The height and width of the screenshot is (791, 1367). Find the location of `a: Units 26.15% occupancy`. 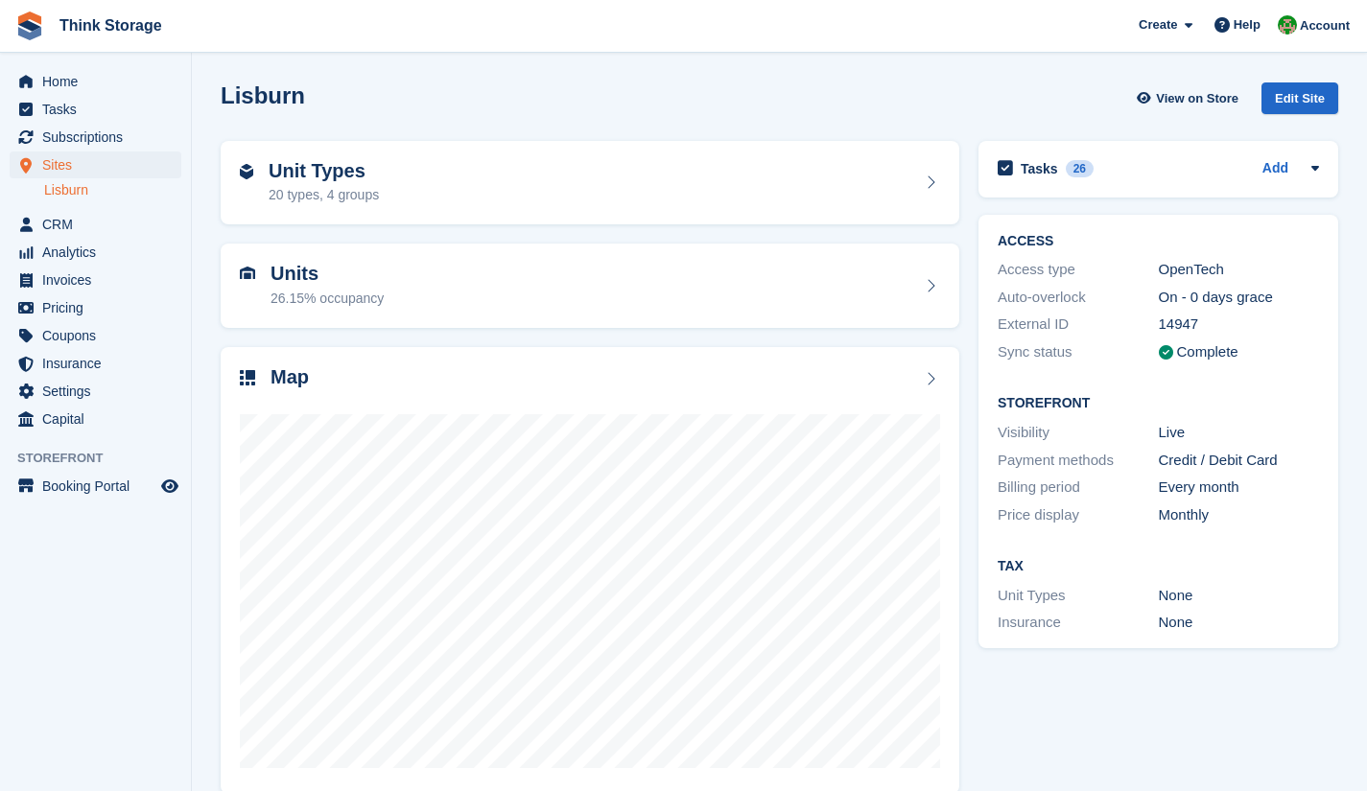

a: Units 26.15% occupancy is located at coordinates (590, 286).